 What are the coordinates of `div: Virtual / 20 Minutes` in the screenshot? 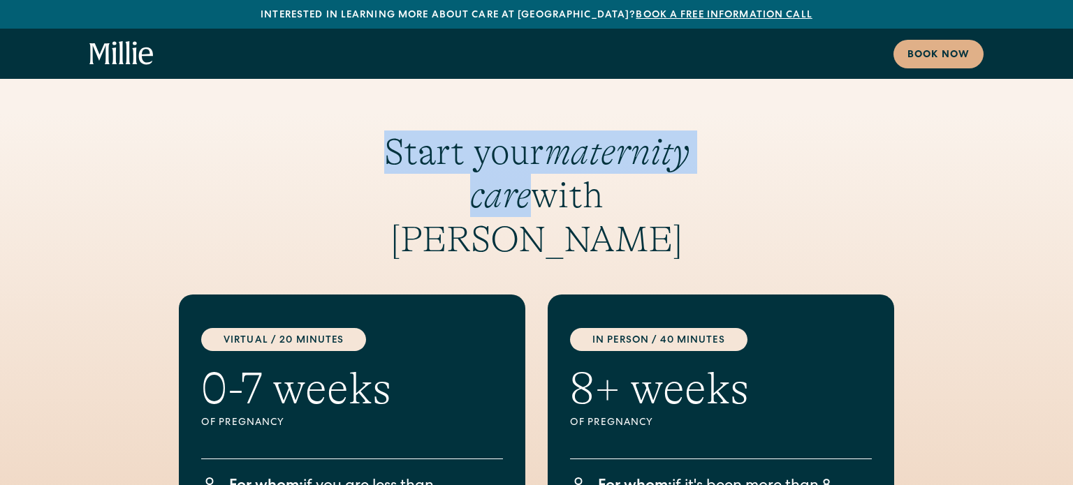 It's located at (284, 339).